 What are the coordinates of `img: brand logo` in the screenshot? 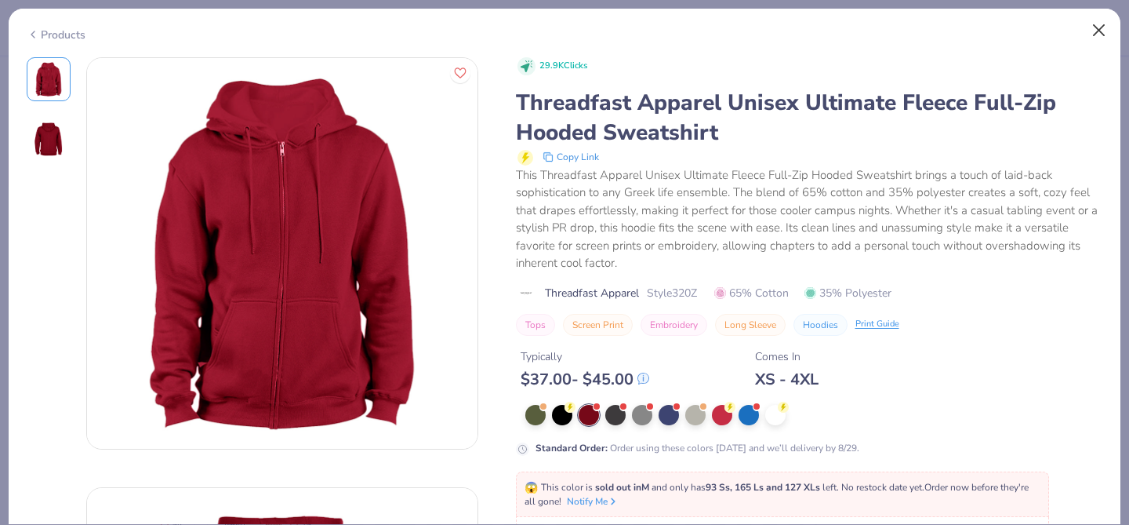 It's located at (526, 293).